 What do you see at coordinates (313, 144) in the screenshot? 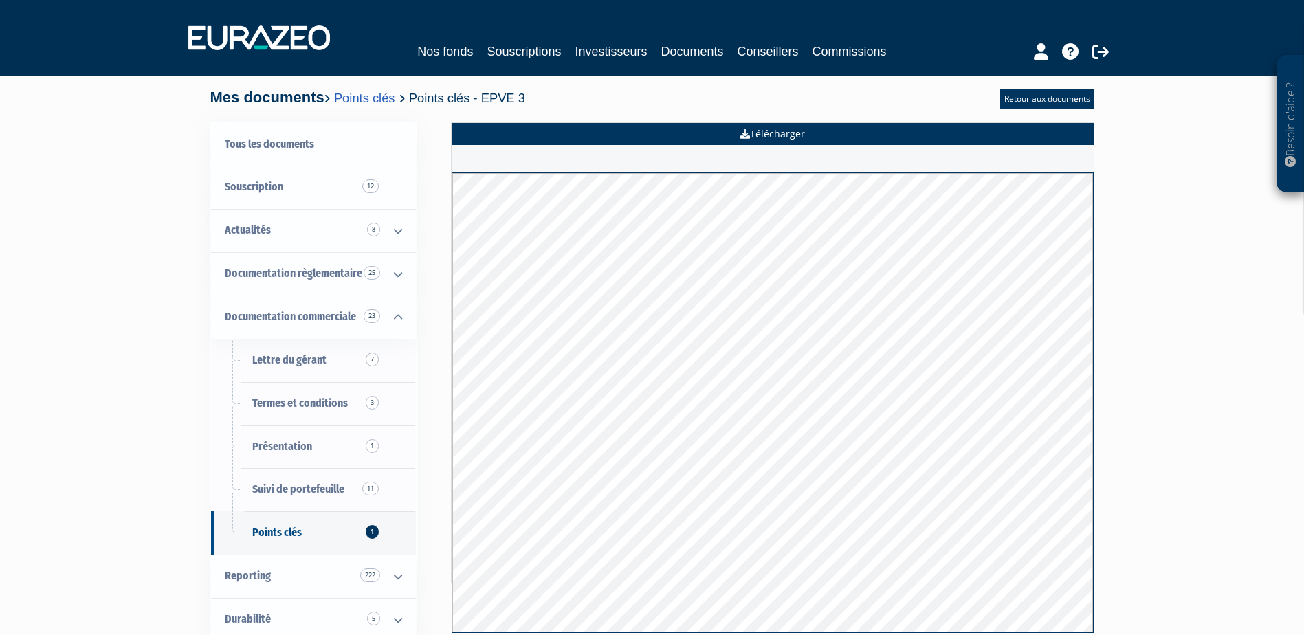
I see `a: Tous les documents` at bounding box center [313, 144].